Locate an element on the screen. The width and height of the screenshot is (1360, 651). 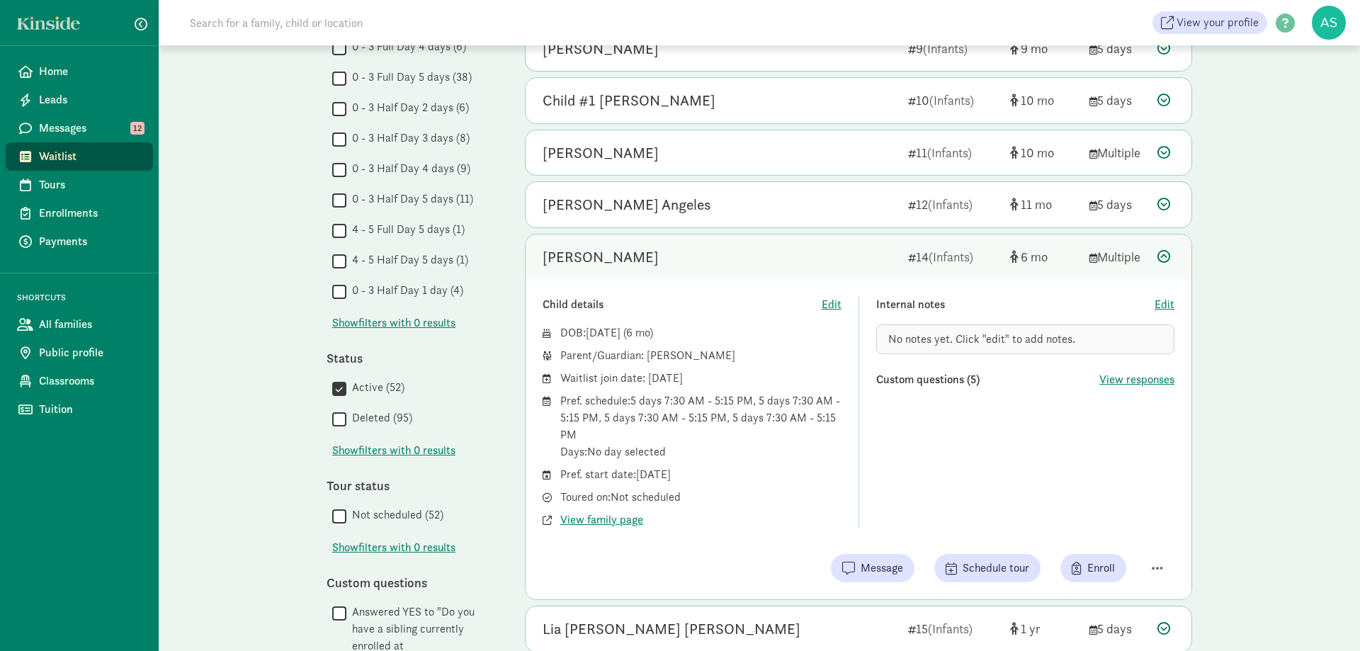
a: Leads is located at coordinates (79, 100).